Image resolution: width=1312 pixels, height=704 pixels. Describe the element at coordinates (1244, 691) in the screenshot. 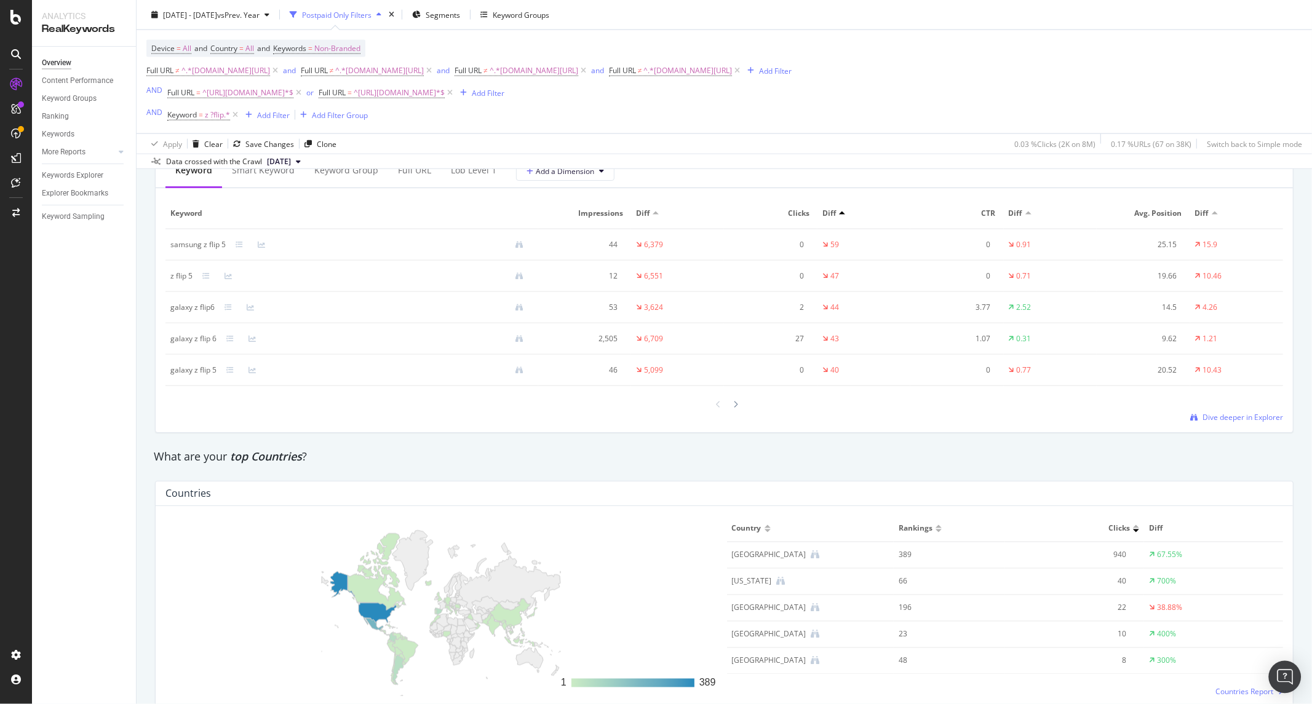

I see `span: Countries Report` at that location.